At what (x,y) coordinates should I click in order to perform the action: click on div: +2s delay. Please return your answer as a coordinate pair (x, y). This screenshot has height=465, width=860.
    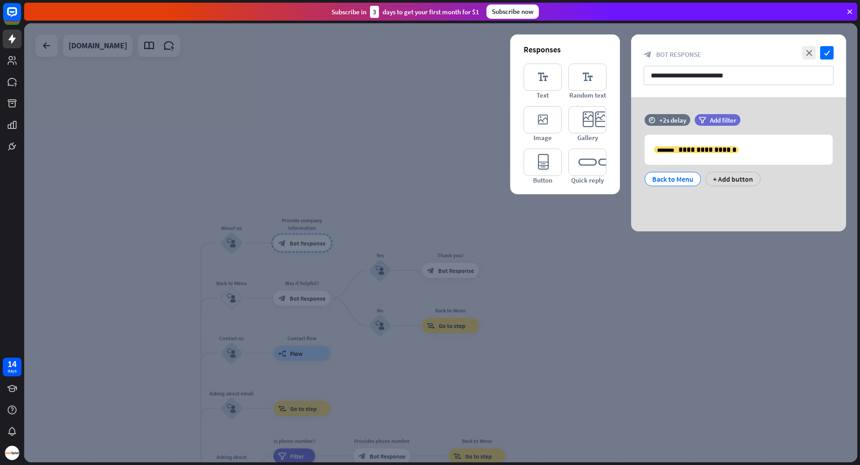
    Looking at the image, I should click on (673, 120).